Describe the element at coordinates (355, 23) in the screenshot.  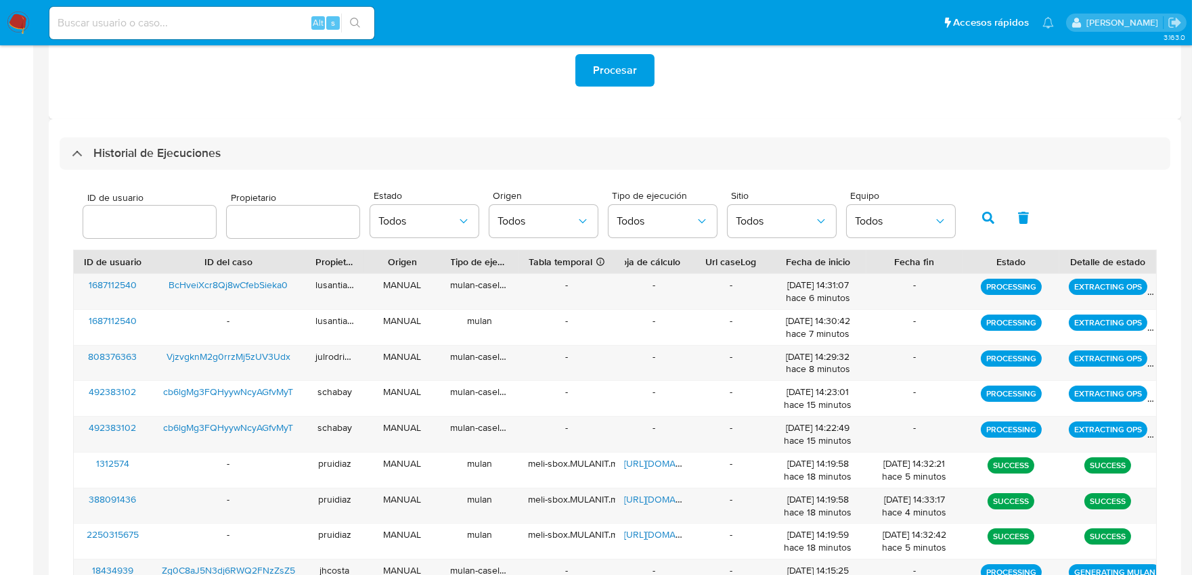
I see `button: search-icon` at that location.